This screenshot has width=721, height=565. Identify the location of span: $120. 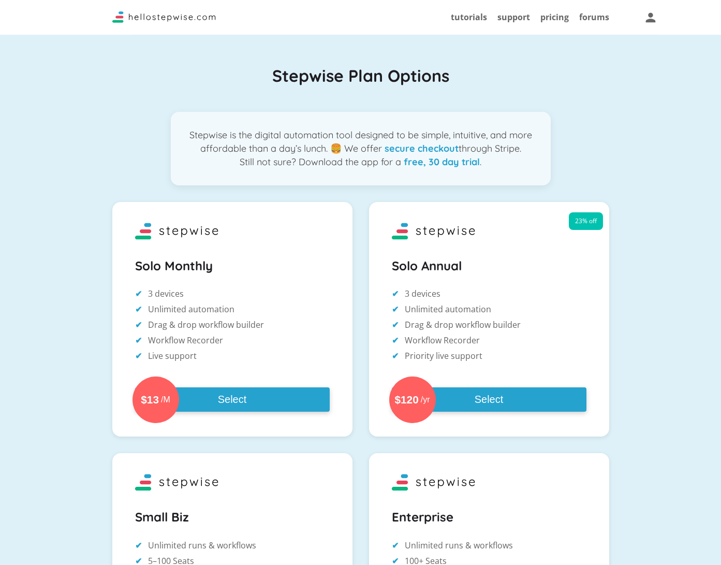
(407, 400).